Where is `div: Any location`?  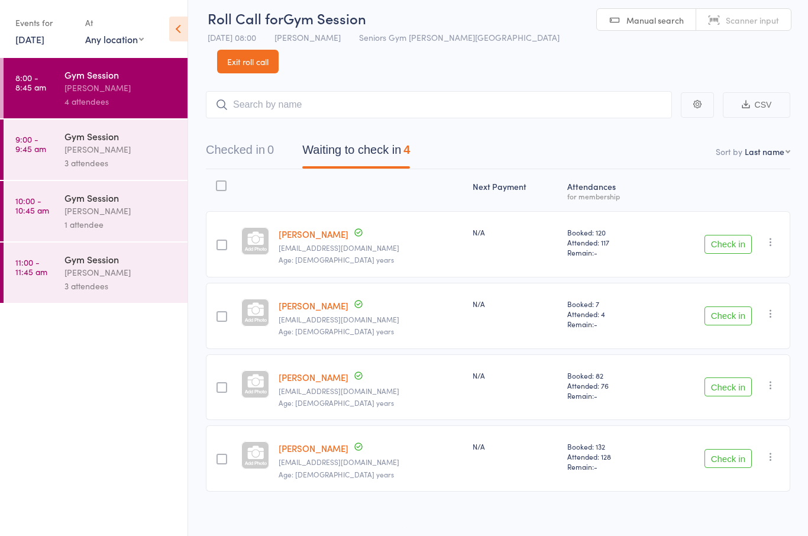
div: Any location is located at coordinates (114, 39).